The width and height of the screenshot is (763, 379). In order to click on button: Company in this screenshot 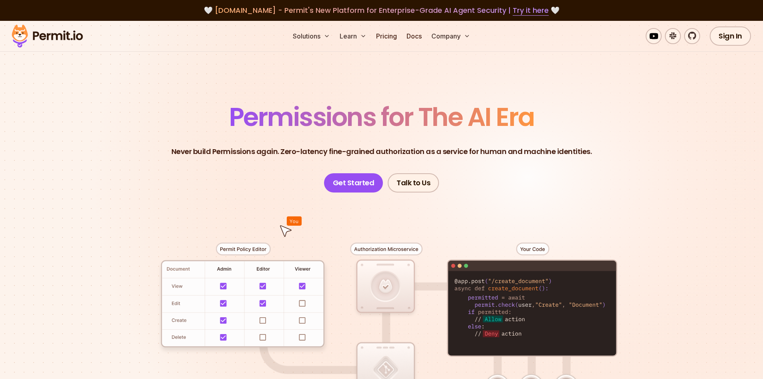, I will do `click(451, 36)`.